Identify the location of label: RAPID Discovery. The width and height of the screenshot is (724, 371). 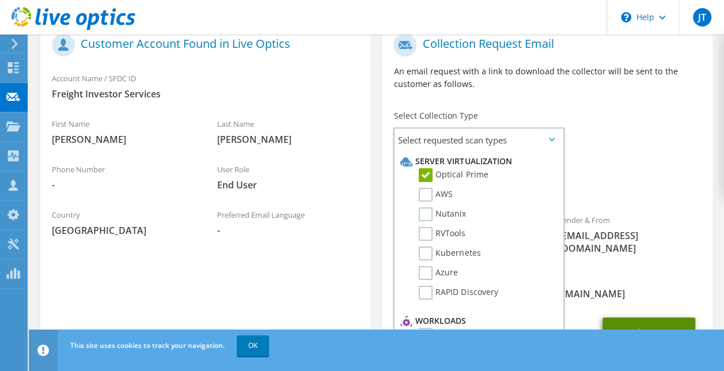
(458, 293).